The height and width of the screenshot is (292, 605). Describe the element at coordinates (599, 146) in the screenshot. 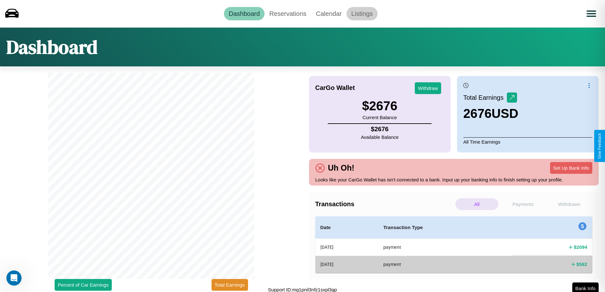

I see `div: Give Feedback` at that location.